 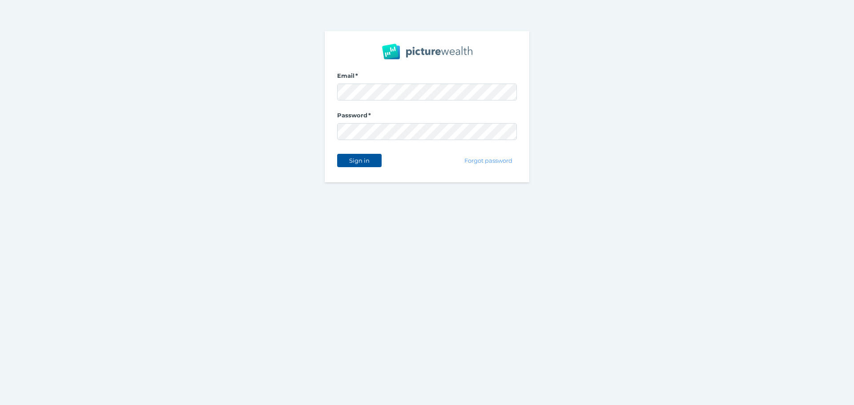 What do you see at coordinates (427, 52) in the screenshot?
I see `img: PW` at bounding box center [427, 52].